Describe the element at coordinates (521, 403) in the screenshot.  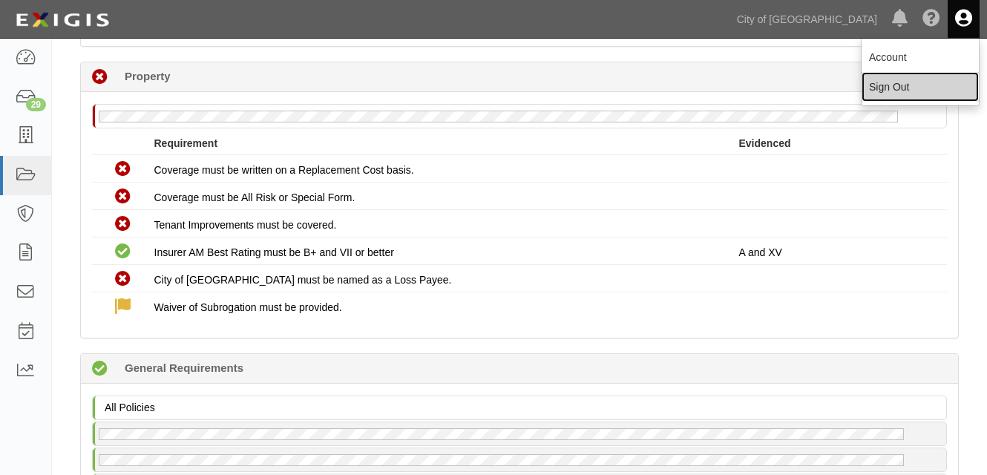
I see `a: All Policies` at that location.